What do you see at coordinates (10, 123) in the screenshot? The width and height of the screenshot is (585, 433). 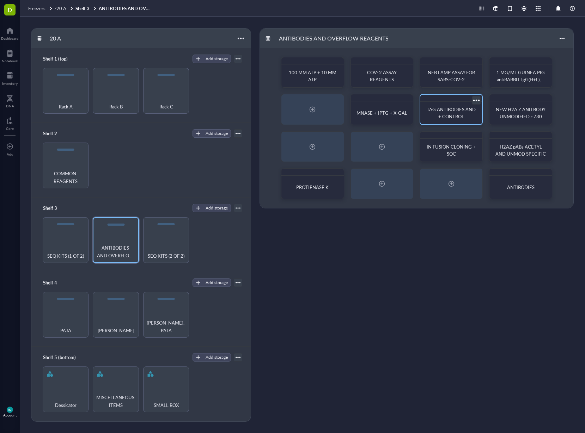 I see `a: Core` at bounding box center [10, 123].